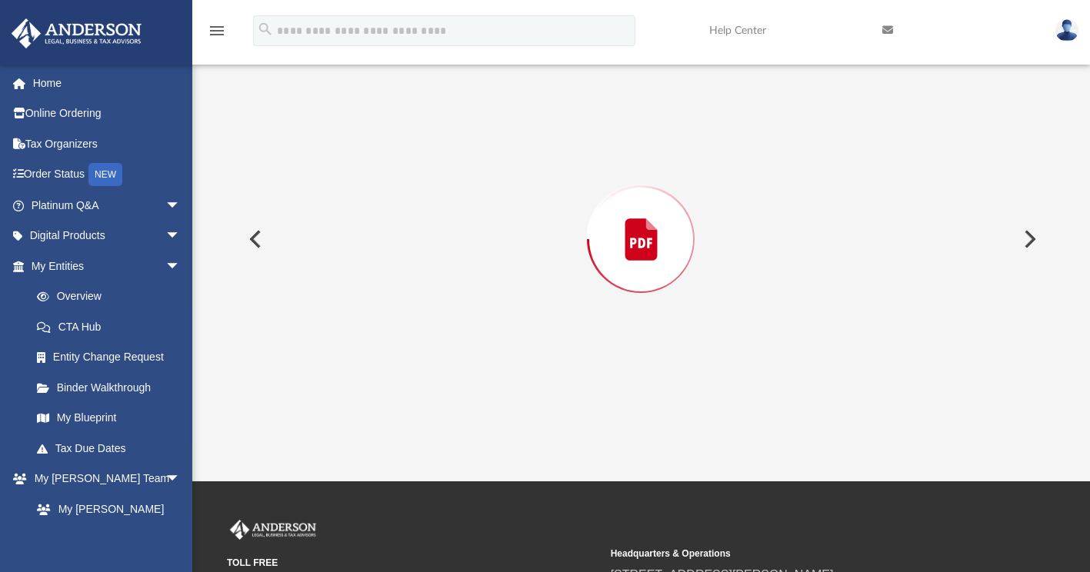 Image resolution: width=1090 pixels, height=572 pixels. What do you see at coordinates (107, 175) in the screenshot?
I see `a: Order StatusNEW` at bounding box center [107, 175].